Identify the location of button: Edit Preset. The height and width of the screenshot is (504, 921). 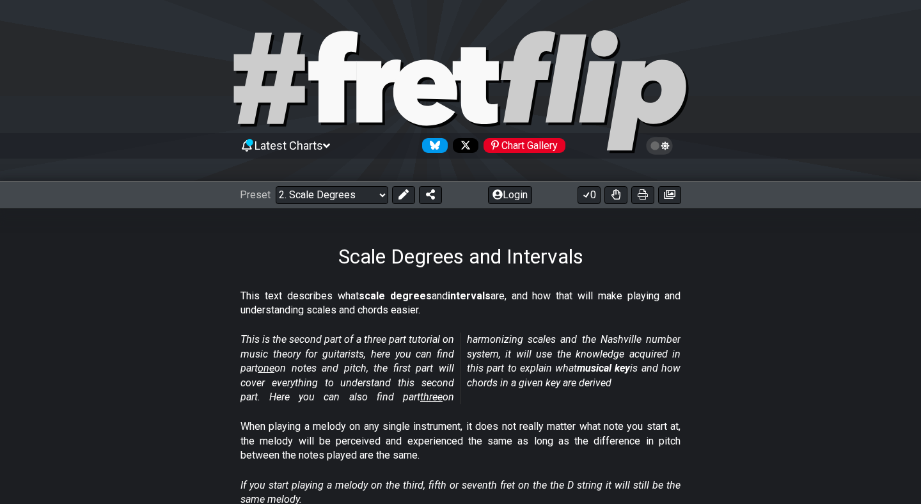
(403, 195).